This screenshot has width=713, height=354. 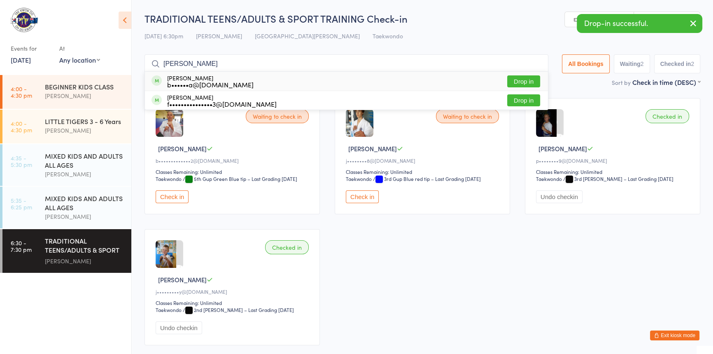 I want to click on div: BEGINNER KIDS CLASS, so click(x=84, y=86).